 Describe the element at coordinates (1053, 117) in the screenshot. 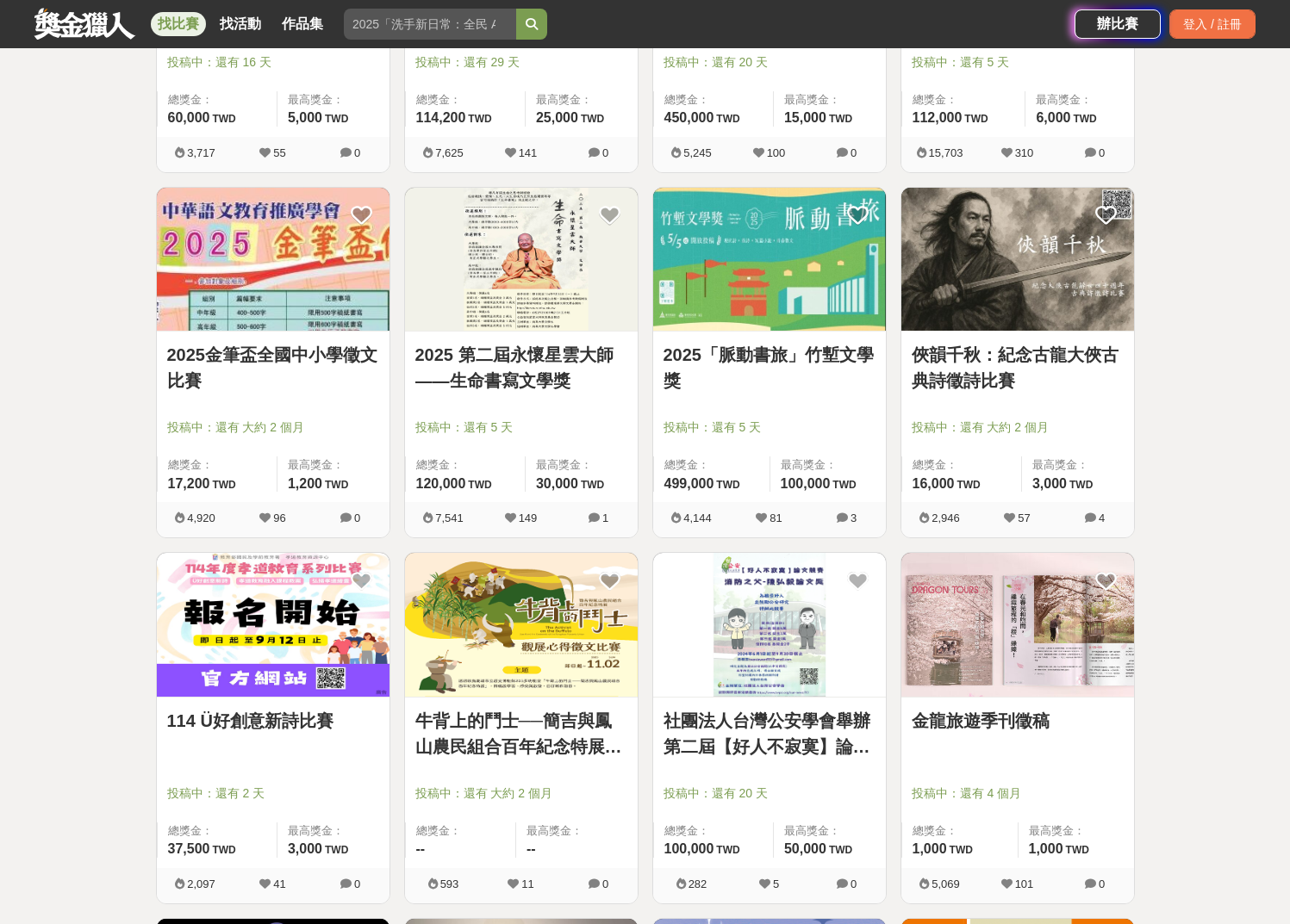

I see `span: 6,000` at that location.